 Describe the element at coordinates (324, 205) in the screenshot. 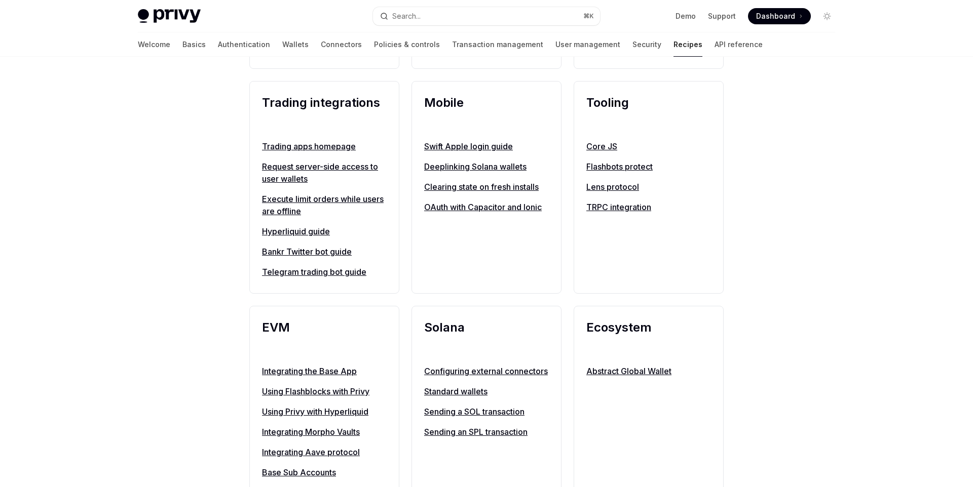

I see `a: Execute limit orders while users are offline` at that location.